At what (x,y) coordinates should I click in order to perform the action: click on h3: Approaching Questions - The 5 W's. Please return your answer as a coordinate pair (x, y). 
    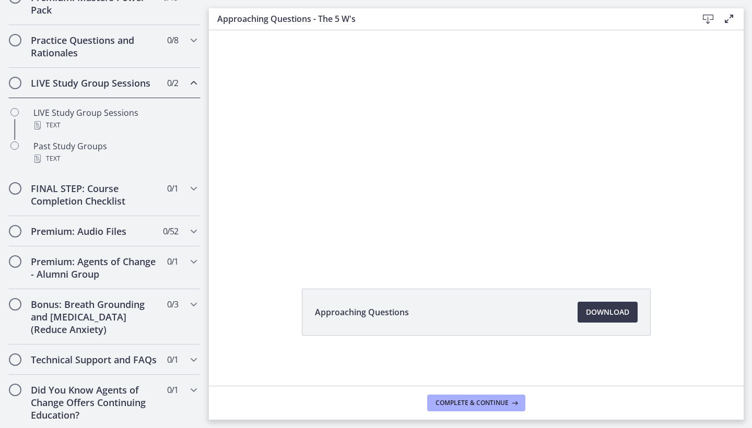
    Looking at the image, I should click on (449, 19).